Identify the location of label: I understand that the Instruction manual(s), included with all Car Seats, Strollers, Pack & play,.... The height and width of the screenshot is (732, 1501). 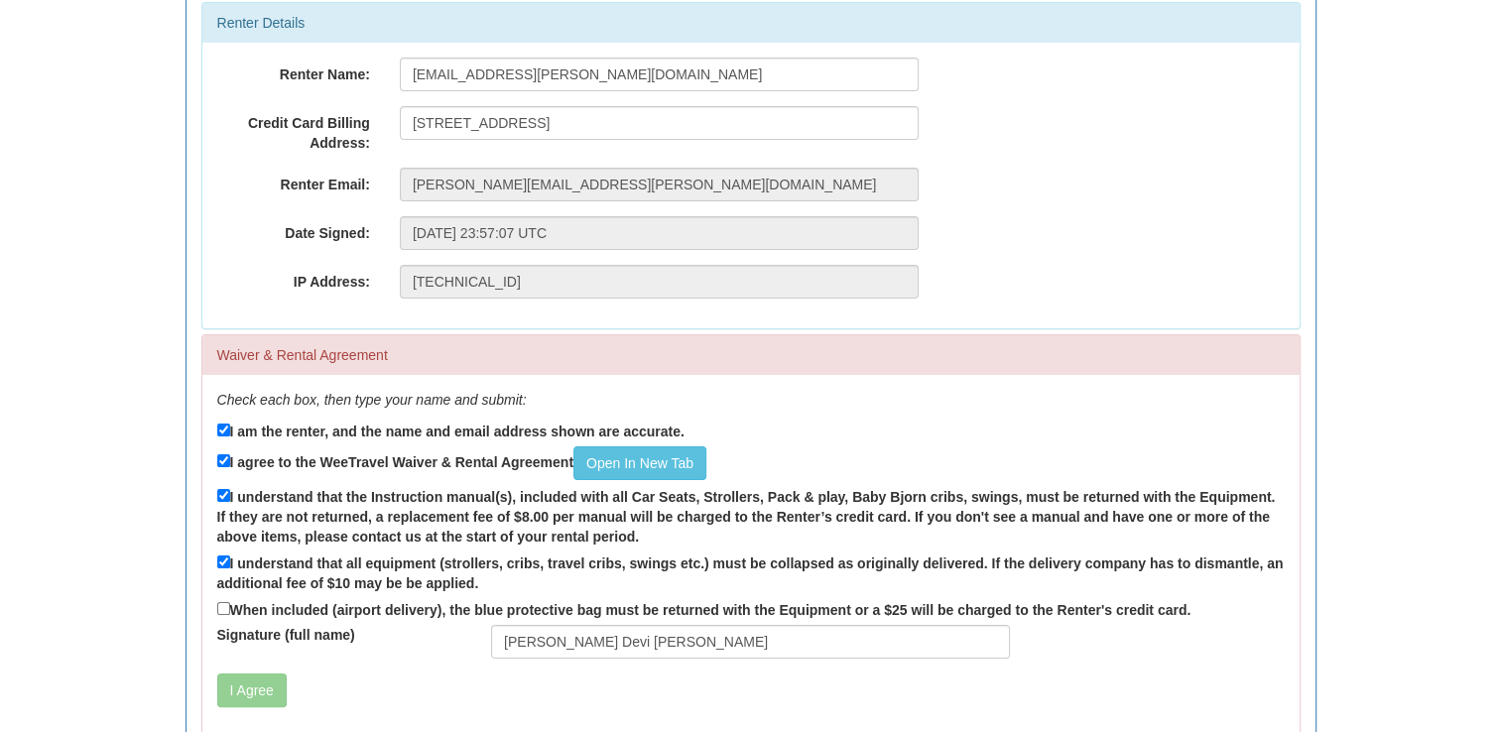
(751, 516).